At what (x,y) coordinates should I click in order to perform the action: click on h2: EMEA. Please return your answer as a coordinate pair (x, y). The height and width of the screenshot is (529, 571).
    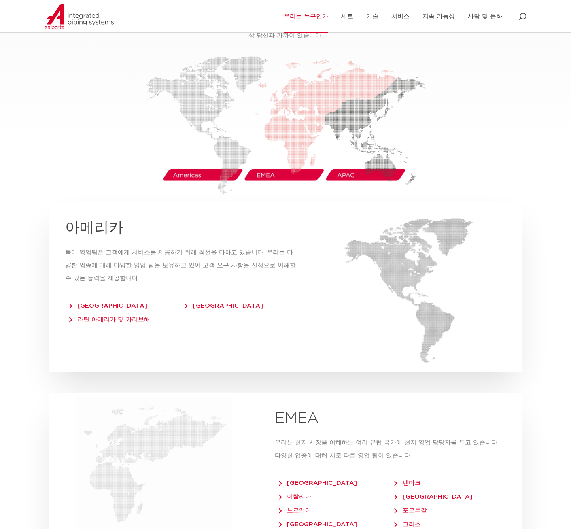
    Looking at the image, I should click on (390, 418).